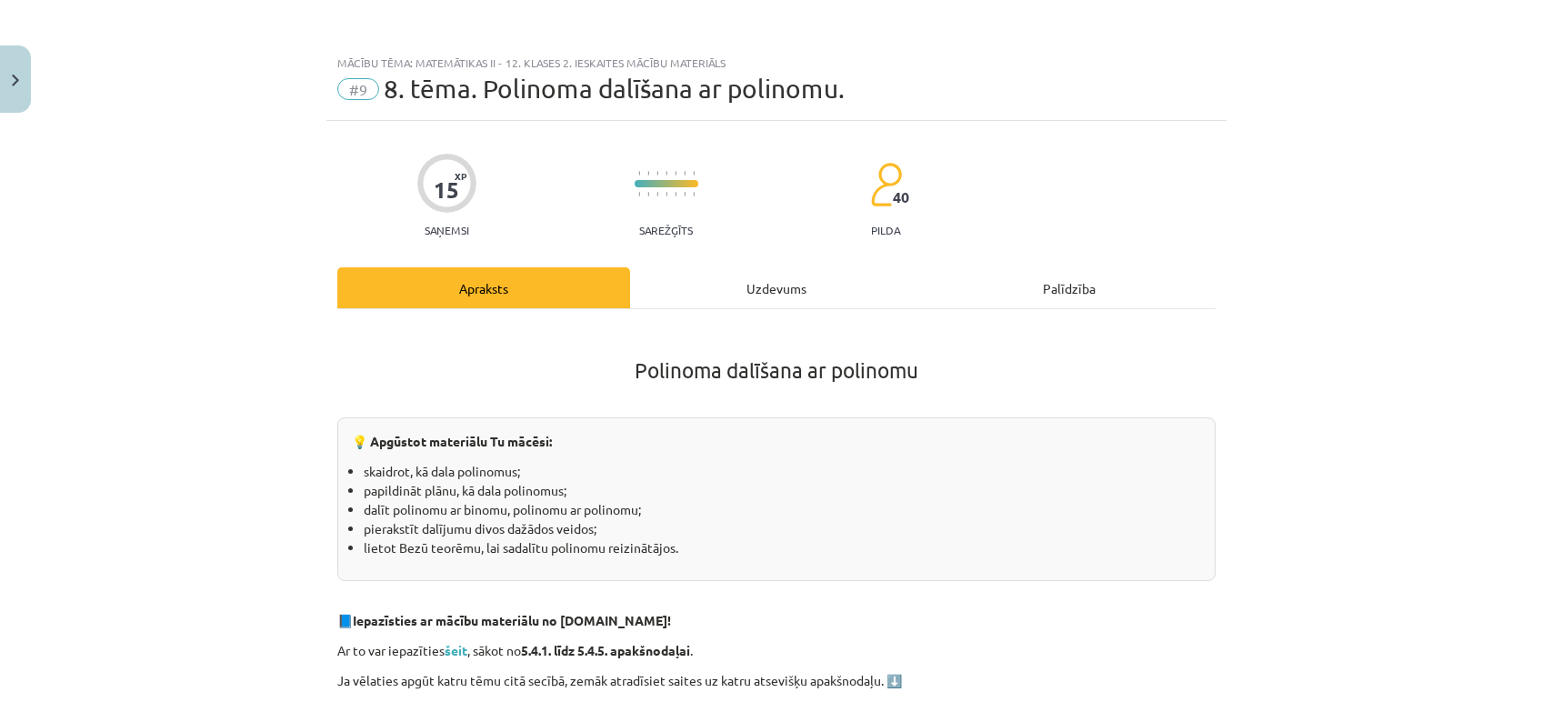 The width and height of the screenshot is (1552, 702). Describe the element at coordinates (358, 89) in the screenshot. I see `span: #9` at that location.